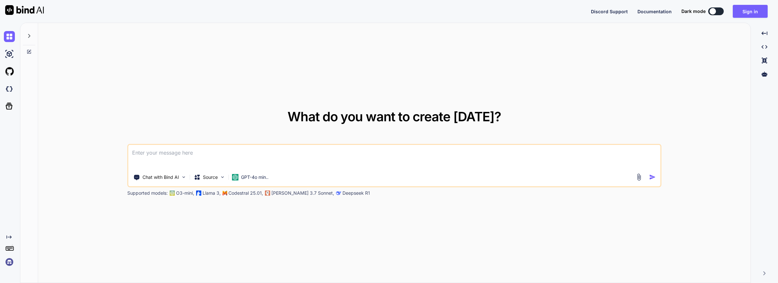 The width and height of the screenshot is (778, 283). I want to click on img: GPT-4, so click(172, 193).